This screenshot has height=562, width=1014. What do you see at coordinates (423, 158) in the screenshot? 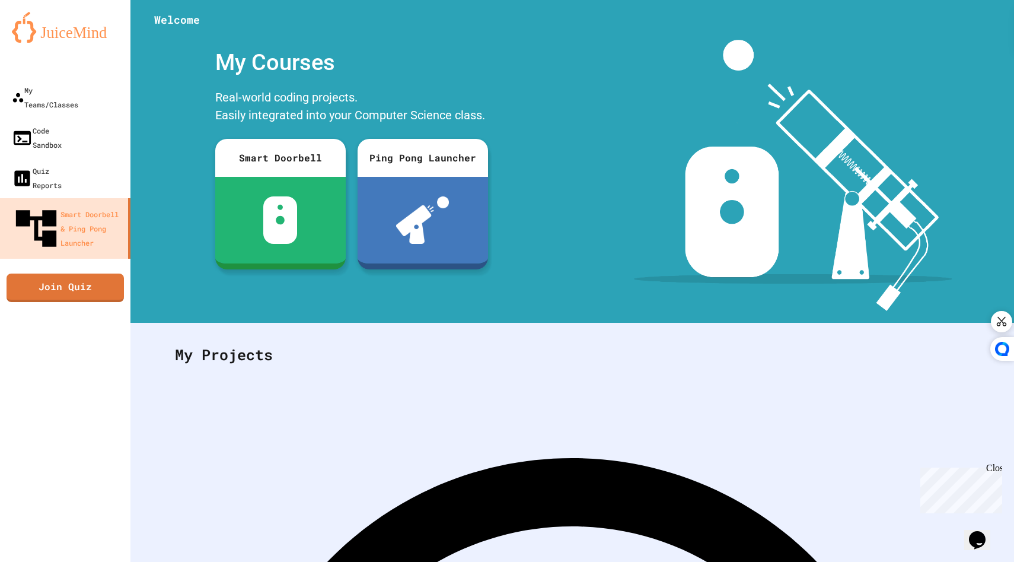
I see `div: Ping Pong Launcher` at bounding box center [423, 158].